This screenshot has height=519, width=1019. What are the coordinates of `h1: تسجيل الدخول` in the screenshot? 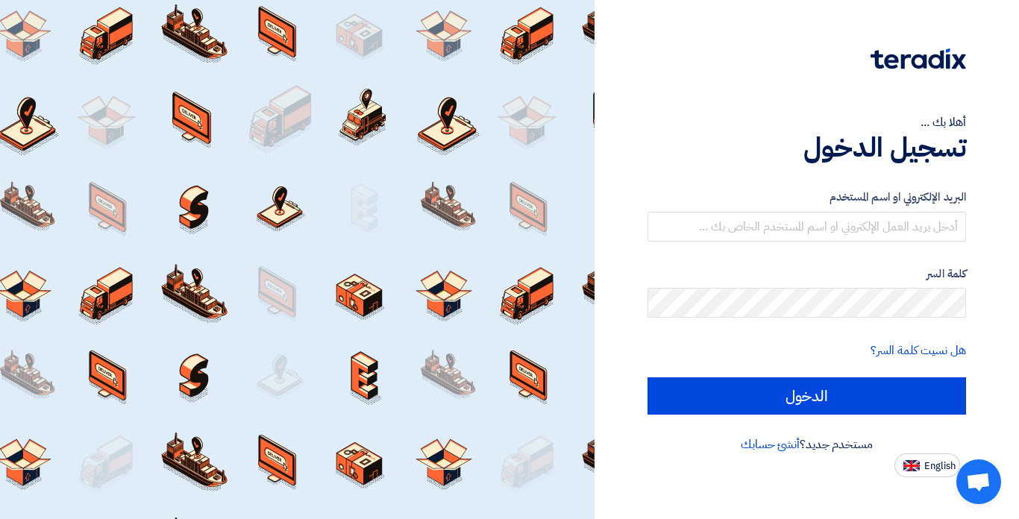 It's located at (806, 148).